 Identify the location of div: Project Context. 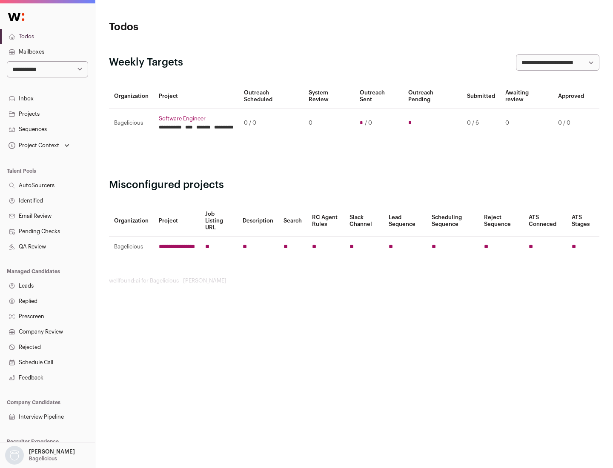
(33, 146).